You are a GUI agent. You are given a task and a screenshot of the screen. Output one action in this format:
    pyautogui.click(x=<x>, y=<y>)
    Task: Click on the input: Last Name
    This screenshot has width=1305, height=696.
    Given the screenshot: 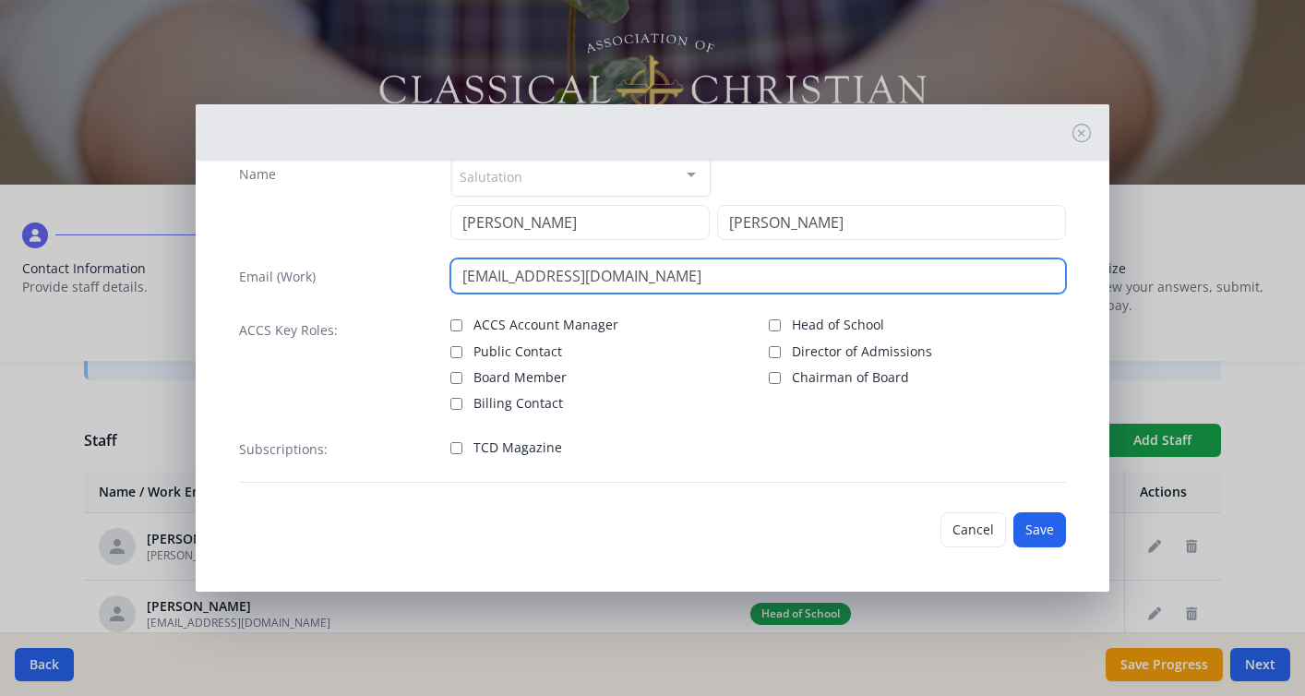 What is the action you would take?
    pyautogui.click(x=892, y=222)
    